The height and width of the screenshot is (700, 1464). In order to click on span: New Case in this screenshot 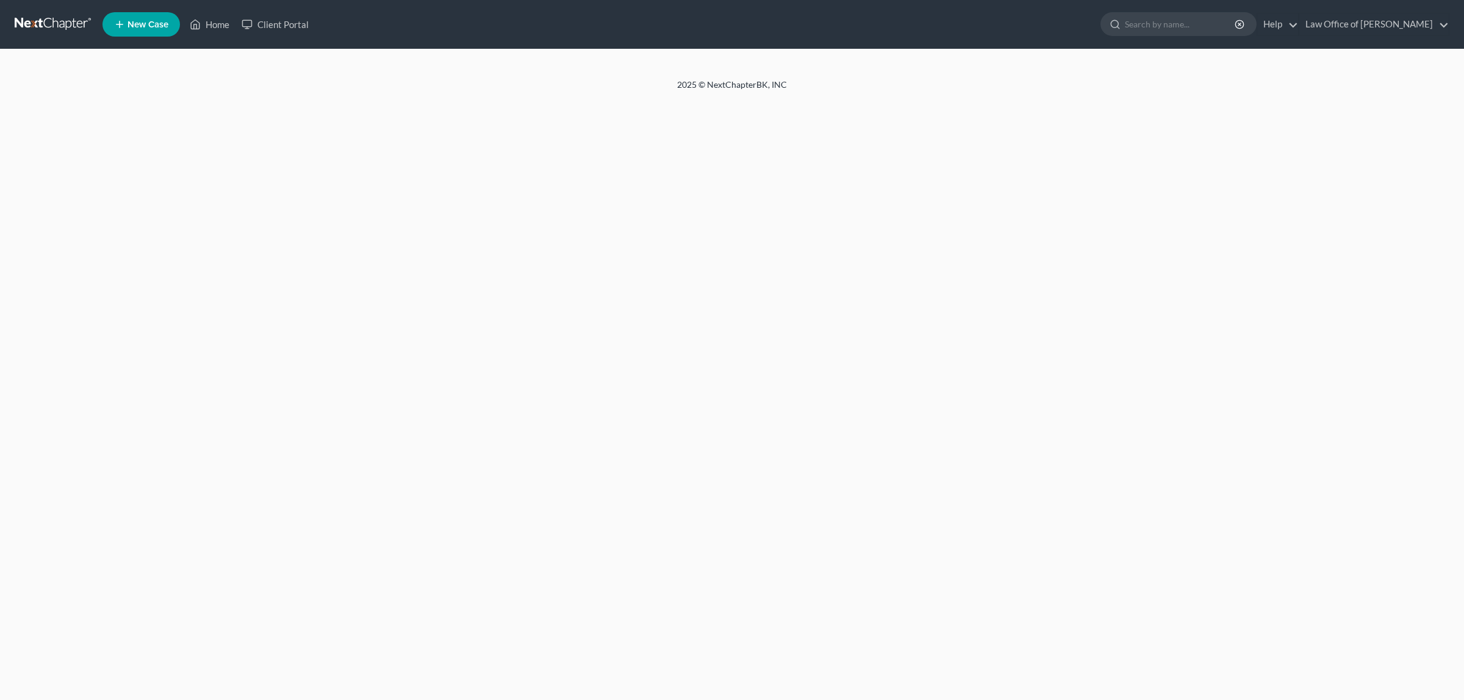, I will do `click(148, 24)`.